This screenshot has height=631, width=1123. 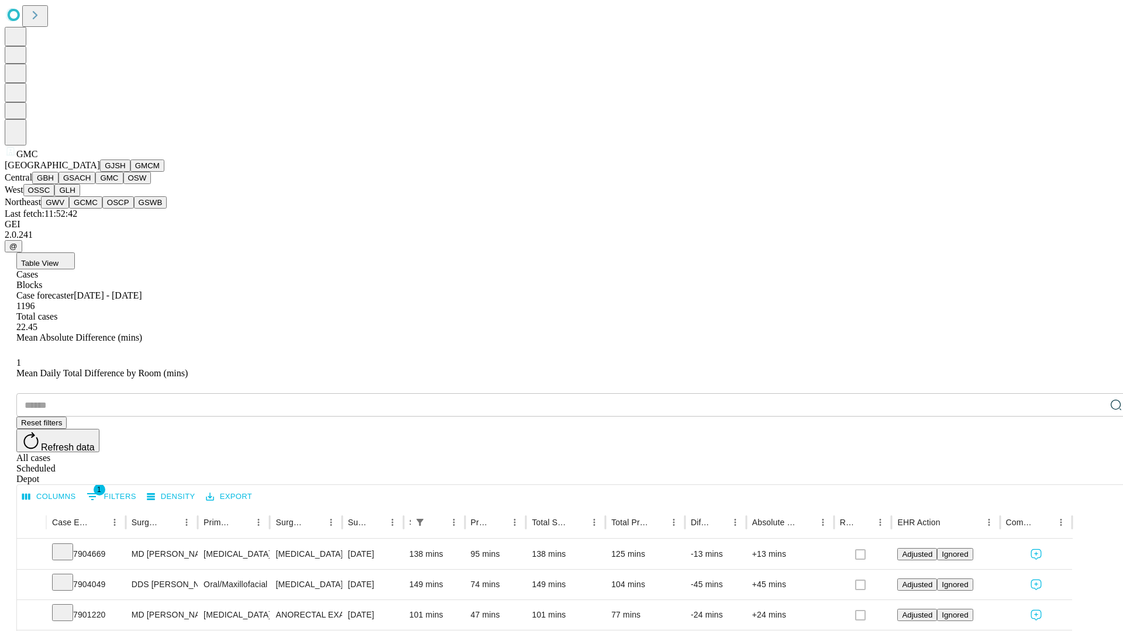 I want to click on button: GBH, so click(x=45, y=178).